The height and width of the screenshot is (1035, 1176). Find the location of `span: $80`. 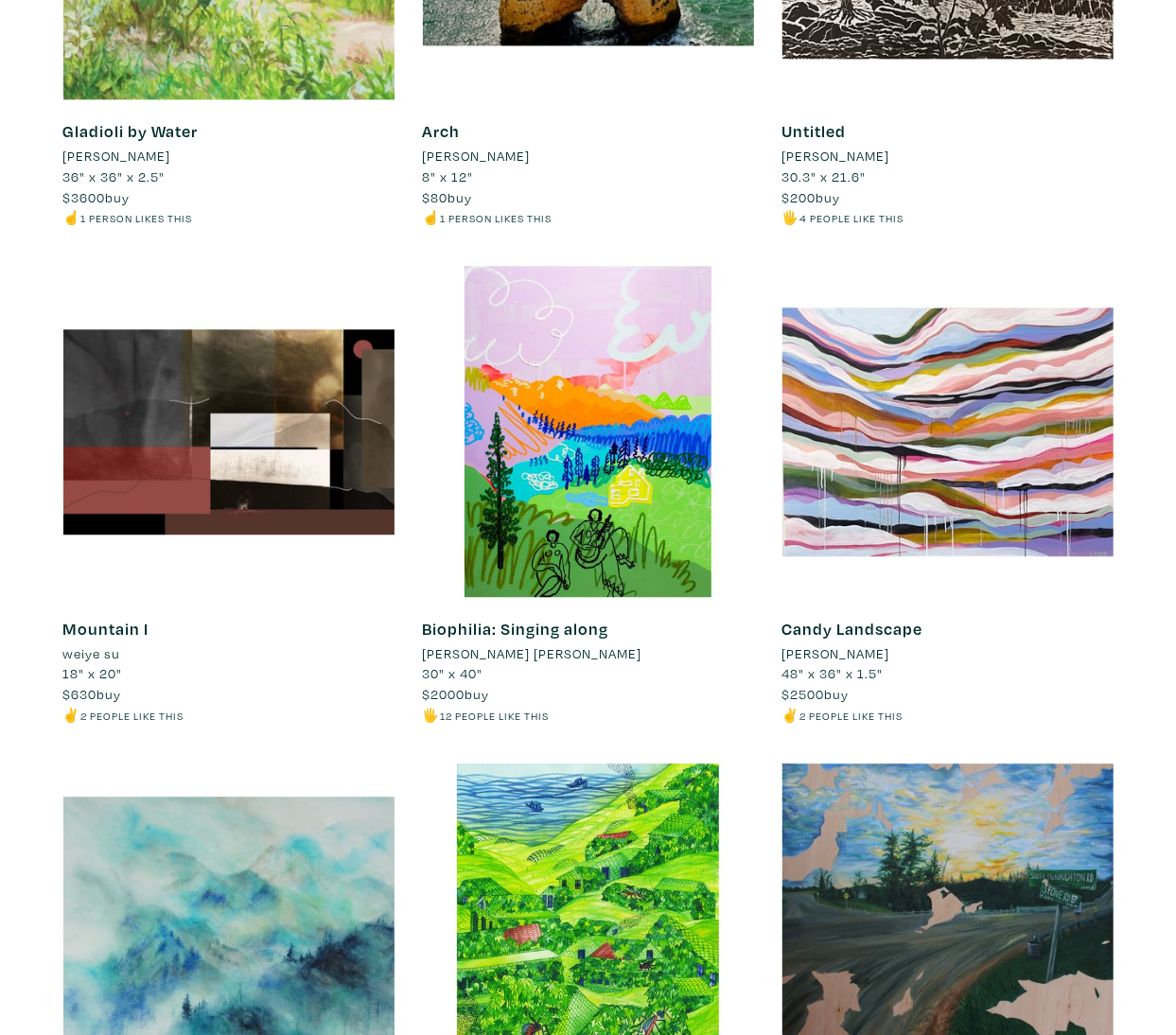

span: $80 is located at coordinates (435, 197).